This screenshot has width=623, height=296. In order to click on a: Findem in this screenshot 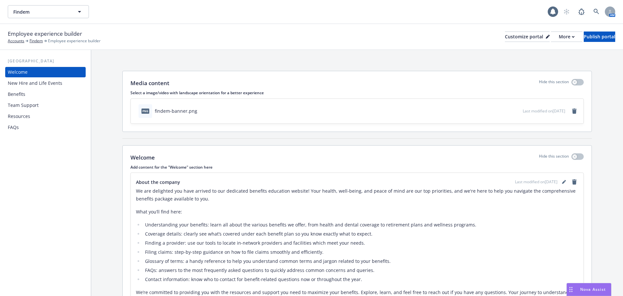, I will do `click(36, 41)`.